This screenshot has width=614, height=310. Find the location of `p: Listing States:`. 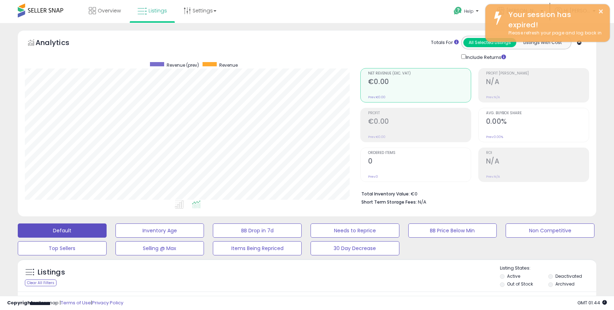

p: Listing States: is located at coordinates (548, 269).